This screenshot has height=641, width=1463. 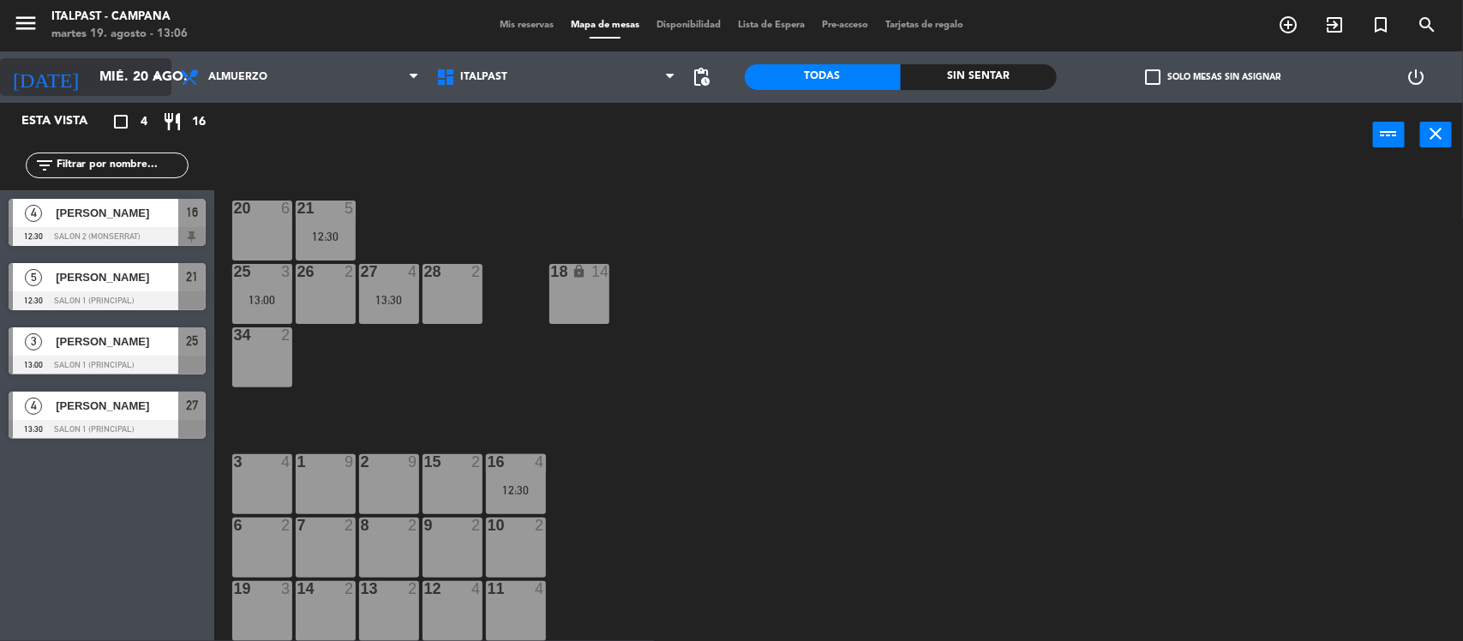 I want to click on i: add_circle_outline, so click(x=1288, y=25).